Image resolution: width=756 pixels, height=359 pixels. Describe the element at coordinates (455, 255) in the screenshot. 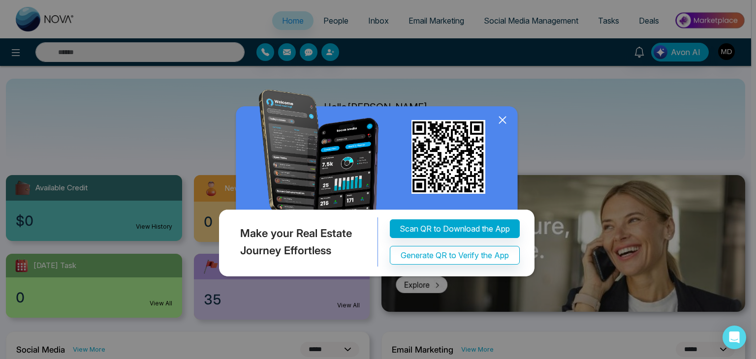

I see `button: Generate QR to Verify the App` at that location.